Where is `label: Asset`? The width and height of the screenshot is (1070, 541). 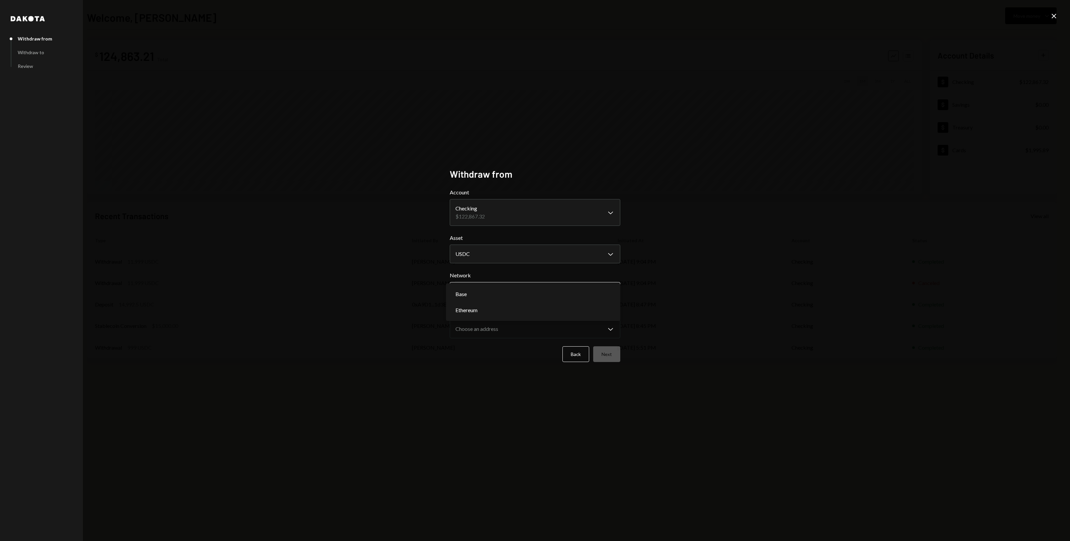
label: Asset is located at coordinates (535, 238).